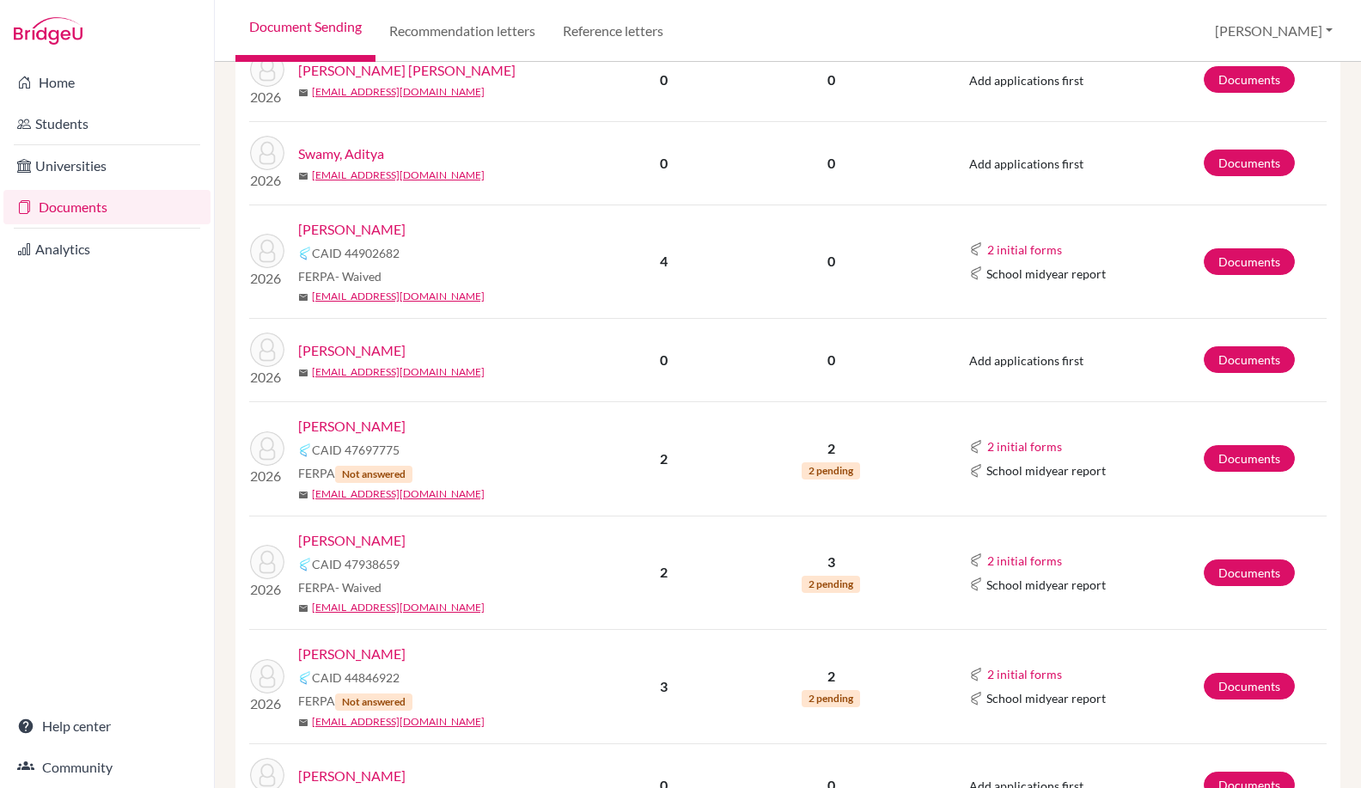 The width and height of the screenshot is (1361, 788). Describe the element at coordinates (663, 685) in the screenshot. I see `b: 3` at that location.